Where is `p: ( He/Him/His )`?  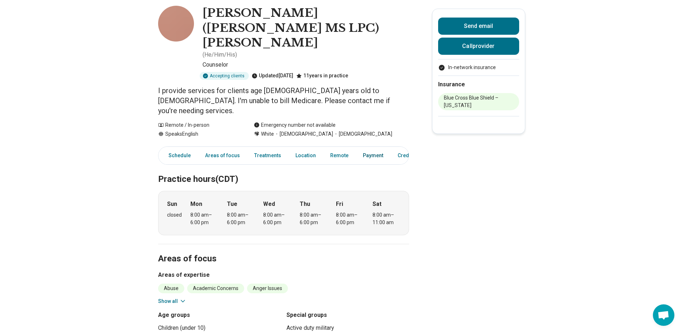 p: ( He/Him/His ) is located at coordinates (220, 55).